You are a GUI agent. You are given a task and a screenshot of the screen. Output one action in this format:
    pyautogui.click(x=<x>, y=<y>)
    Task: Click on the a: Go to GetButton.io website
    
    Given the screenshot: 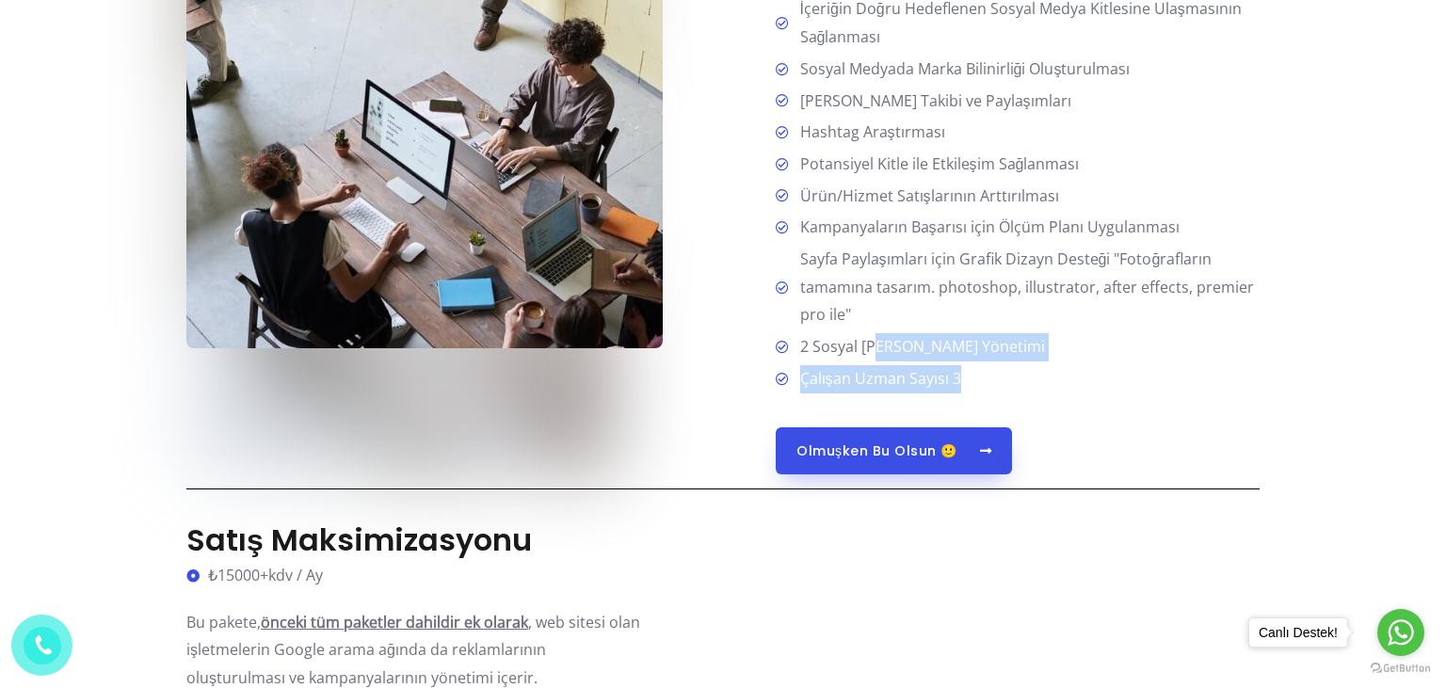 What is the action you would take?
    pyautogui.click(x=1401, y=668)
    